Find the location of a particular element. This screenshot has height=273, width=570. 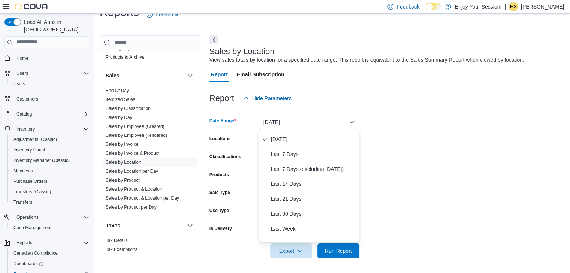

span: Last 14 Days is located at coordinates (313, 184).